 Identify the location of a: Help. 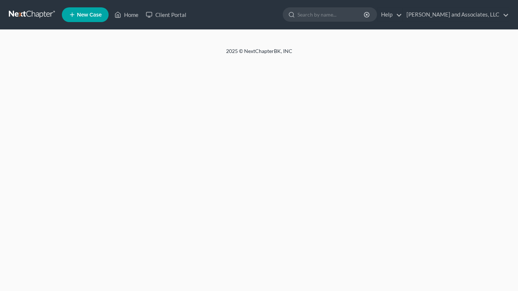
(390, 15).